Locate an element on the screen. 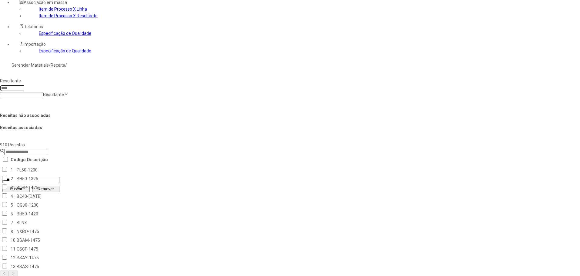  nz-select-placeholder: Resultante is located at coordinates (53, 95).